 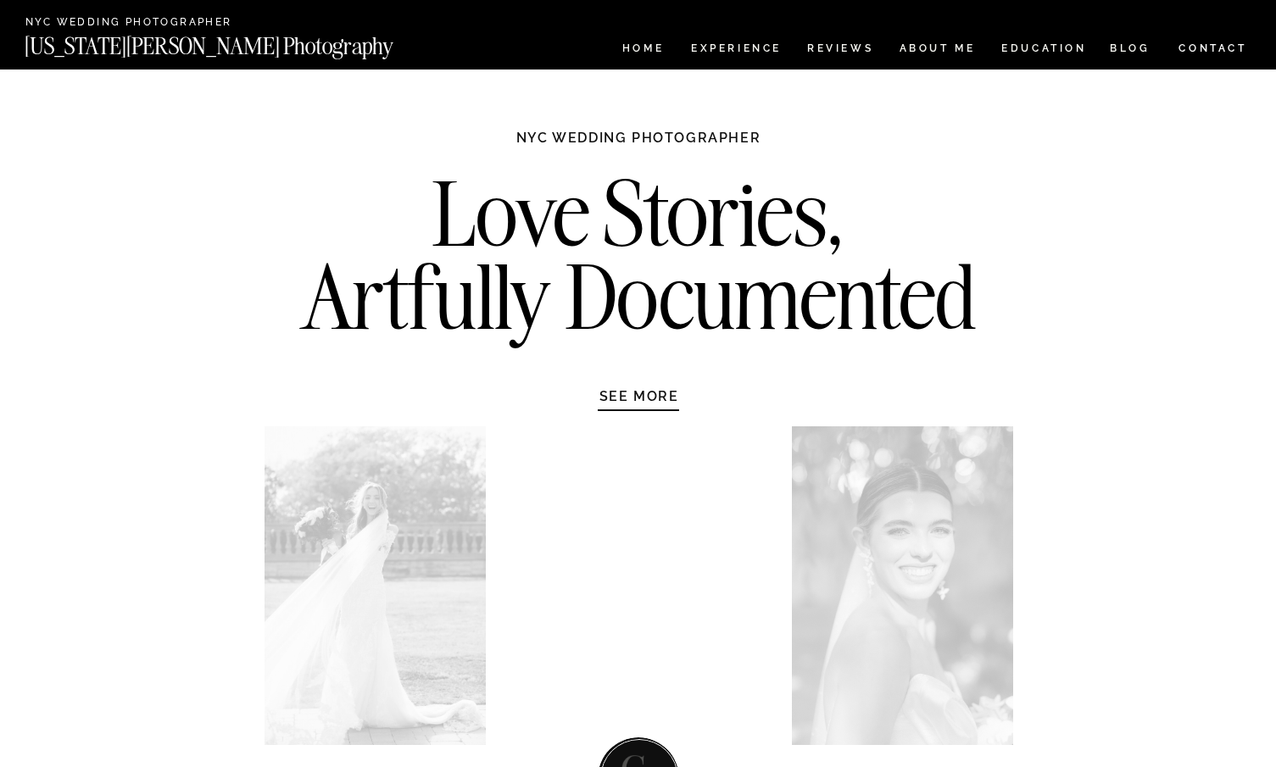 I want to click on h2: Love Stories, Artfully Documented, so click(x=638, y=261).